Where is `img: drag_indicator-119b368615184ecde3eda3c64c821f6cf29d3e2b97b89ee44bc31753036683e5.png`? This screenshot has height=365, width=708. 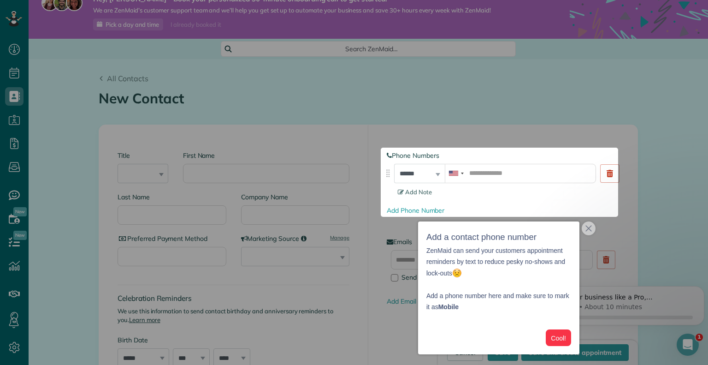 img: drag_indicator-119b368615184ecde3eda3c64c821f6cf29d3e2b97b89ee44bc31753036683e5.png is located at coordinates (388, 173).